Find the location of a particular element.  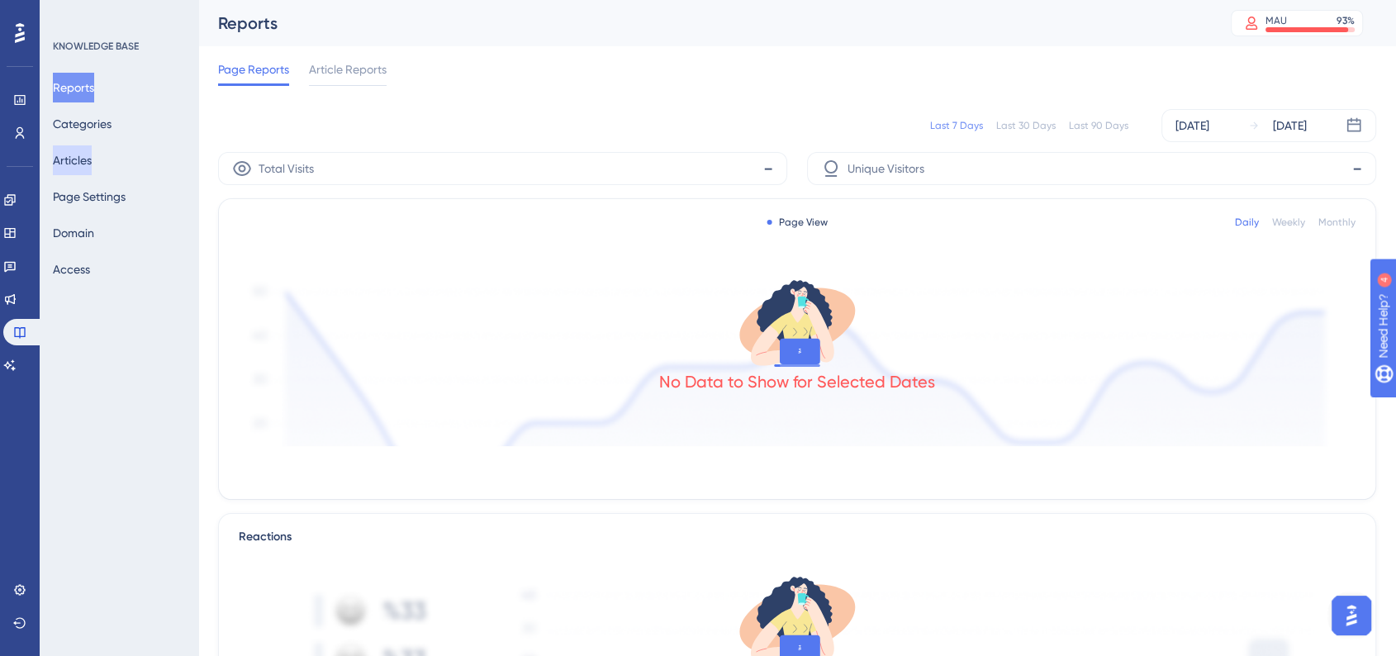

div: Weekly is located at coordinates (1289, 222).